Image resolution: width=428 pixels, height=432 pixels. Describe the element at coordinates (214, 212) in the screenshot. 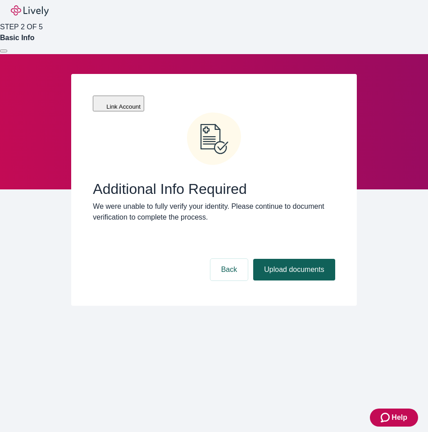

I see `p: We were unable to fully verify your identity. Please continue to document verification to complet...` at that location.